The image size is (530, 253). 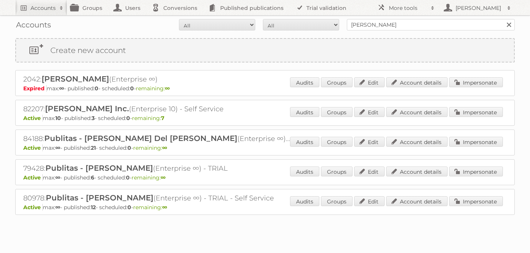 What do you see at coordinates (35, 88) in the screenshot?
I see `span: Expired` at bounding box center [35, 88].